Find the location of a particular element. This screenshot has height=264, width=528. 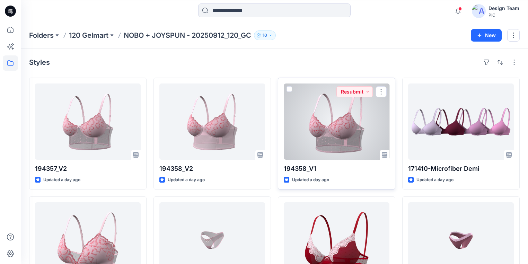

div: PIC is located at coordinates (504, 15).